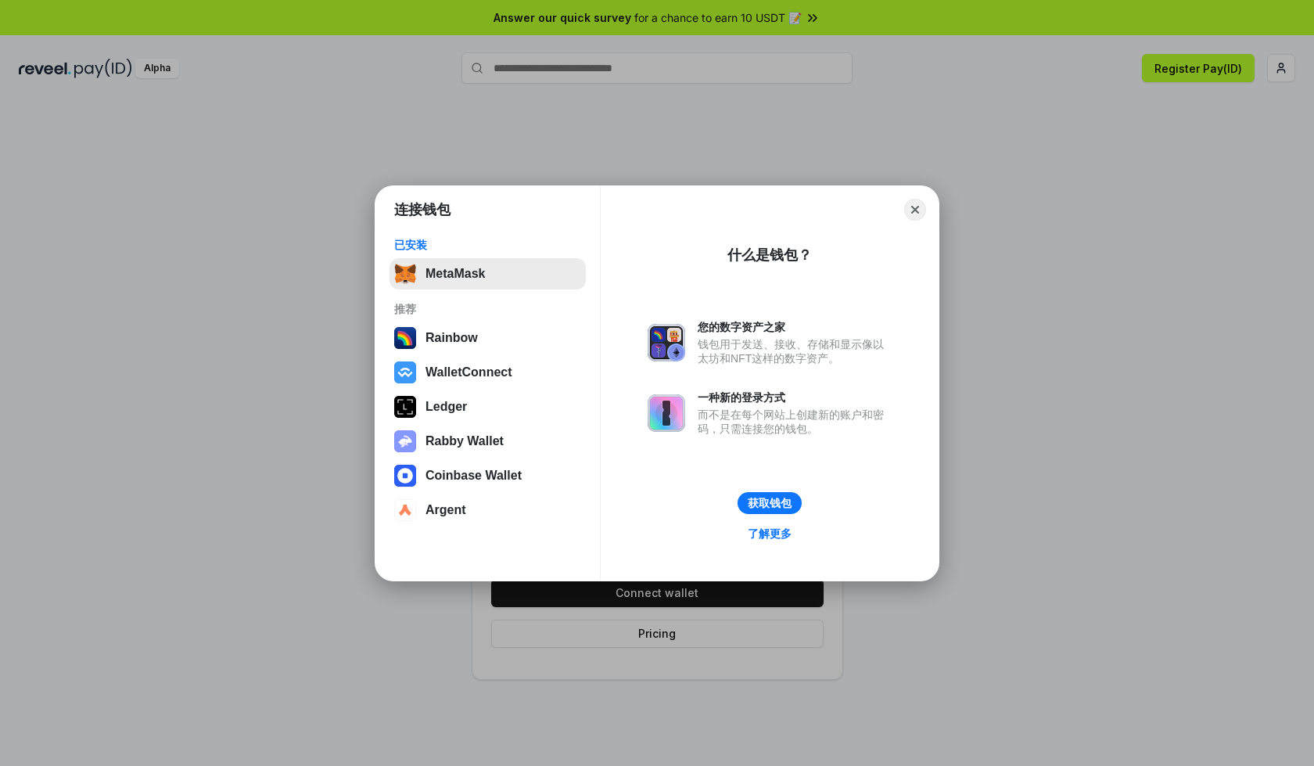 The width and height of the screenshot is (1314, 766). What do you see at coordinates (770, 503) in the screenshot?
I see `button: 获取钱包` at bounding box center [770, 503].